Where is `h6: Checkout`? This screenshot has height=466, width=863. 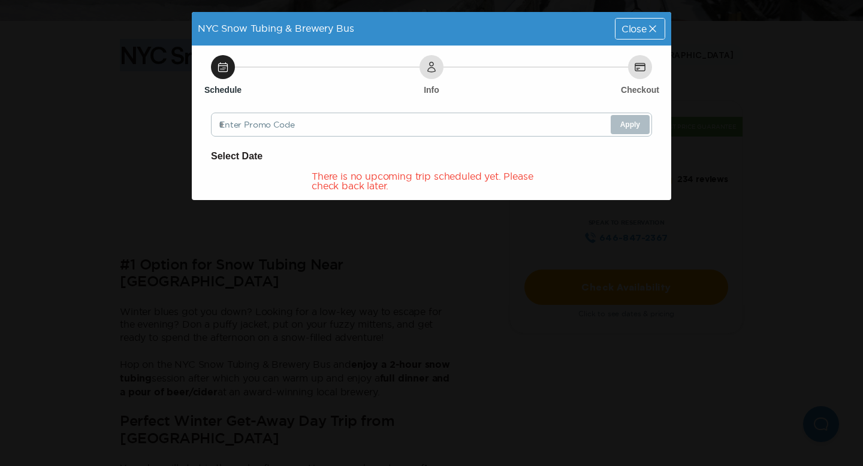
h6: Checkout is located at coordinates (640, 90).